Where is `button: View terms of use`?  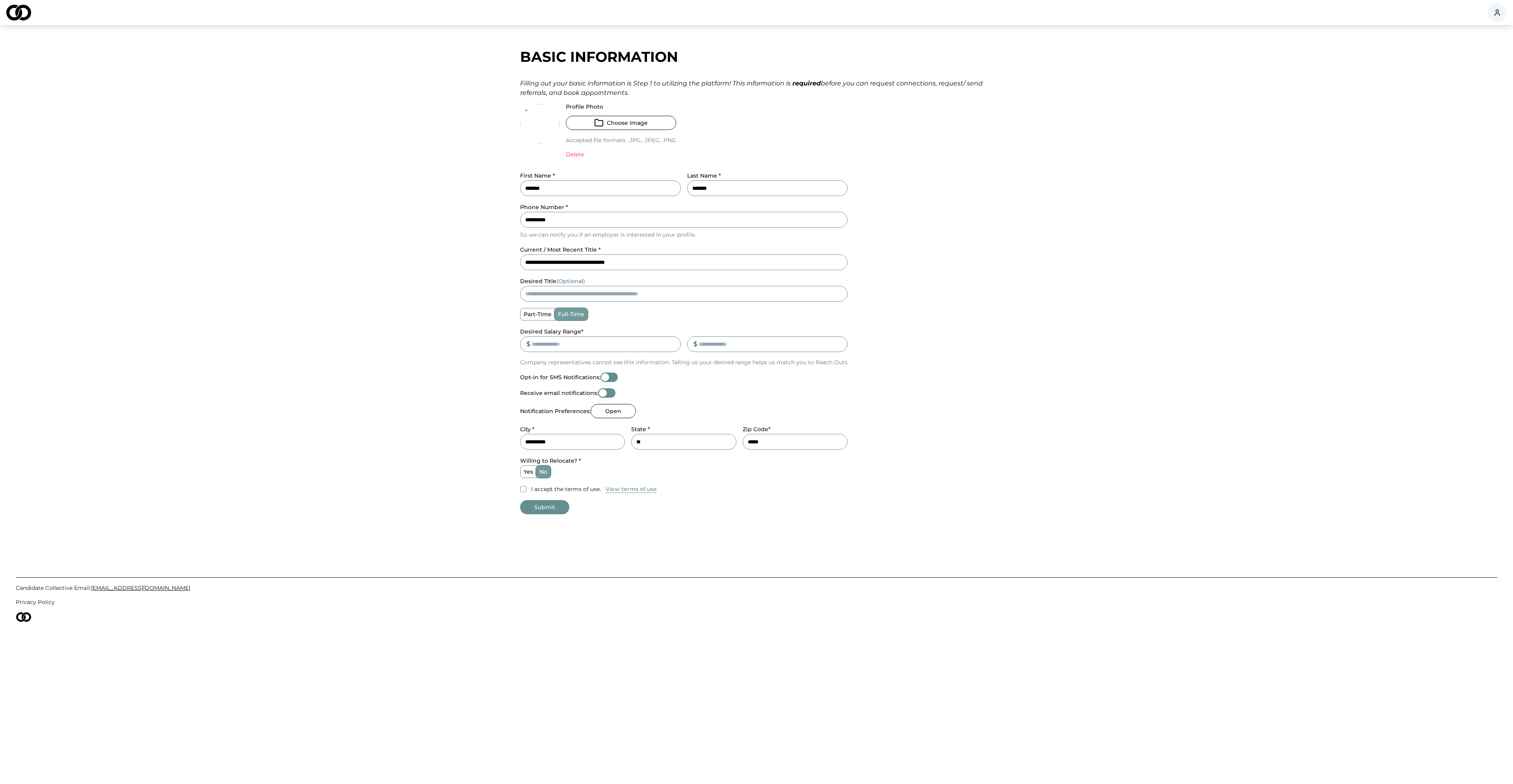
button: View terms of use is located at coordinates (631, 489).